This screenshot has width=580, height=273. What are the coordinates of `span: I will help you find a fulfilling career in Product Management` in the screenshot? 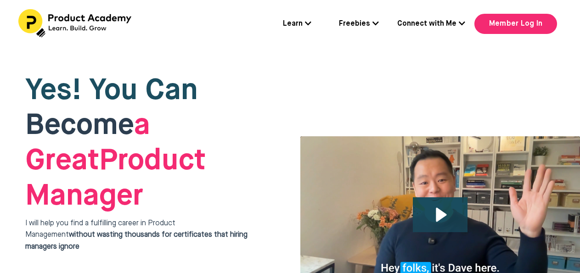 It's located at (136, 235).